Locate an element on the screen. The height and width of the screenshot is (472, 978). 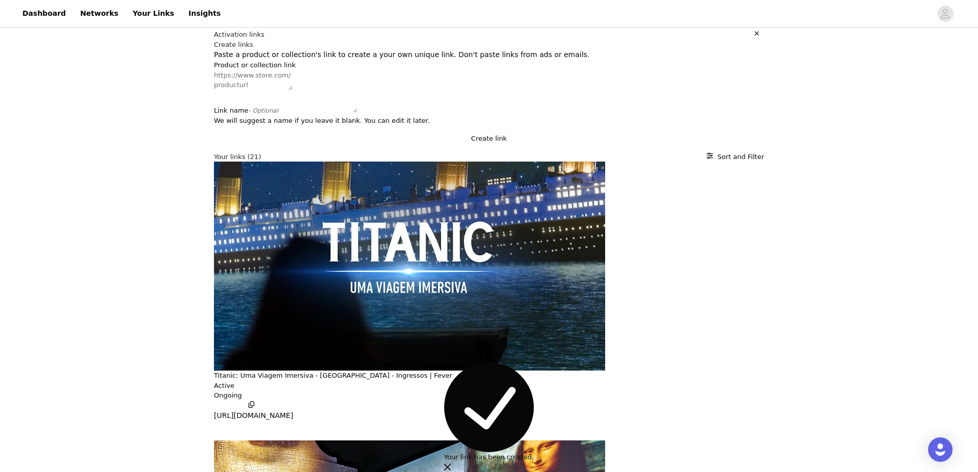
h1: Activation links is located at coordinates (239, 35).